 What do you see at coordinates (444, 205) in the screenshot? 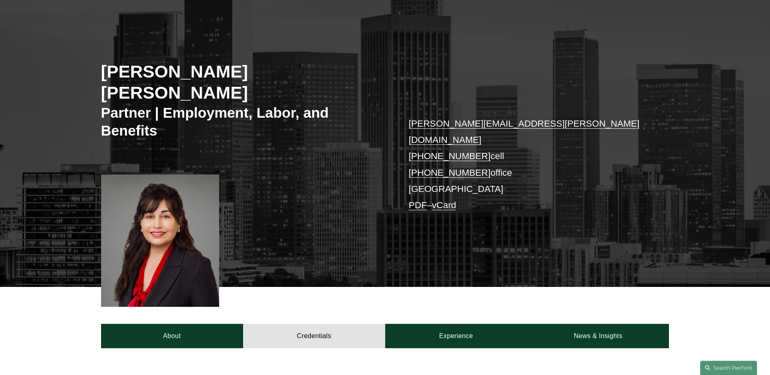
I see `a: vCard` at bounding box center [444, 205].